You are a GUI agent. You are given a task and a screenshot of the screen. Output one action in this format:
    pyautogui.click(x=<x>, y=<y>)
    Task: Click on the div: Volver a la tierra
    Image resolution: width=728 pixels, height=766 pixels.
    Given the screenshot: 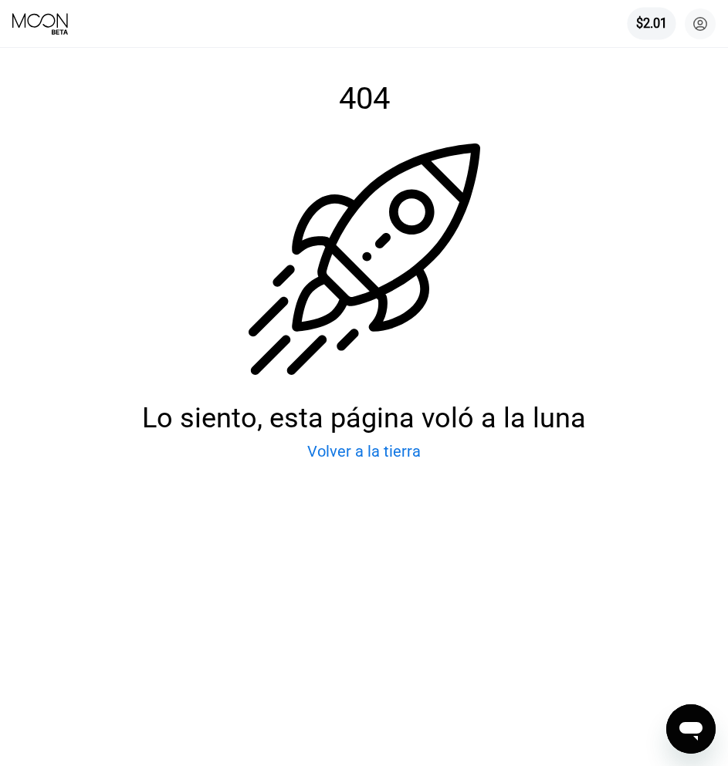 What is the action you would take?
    pyautogui.click(x=364, y=451)
    